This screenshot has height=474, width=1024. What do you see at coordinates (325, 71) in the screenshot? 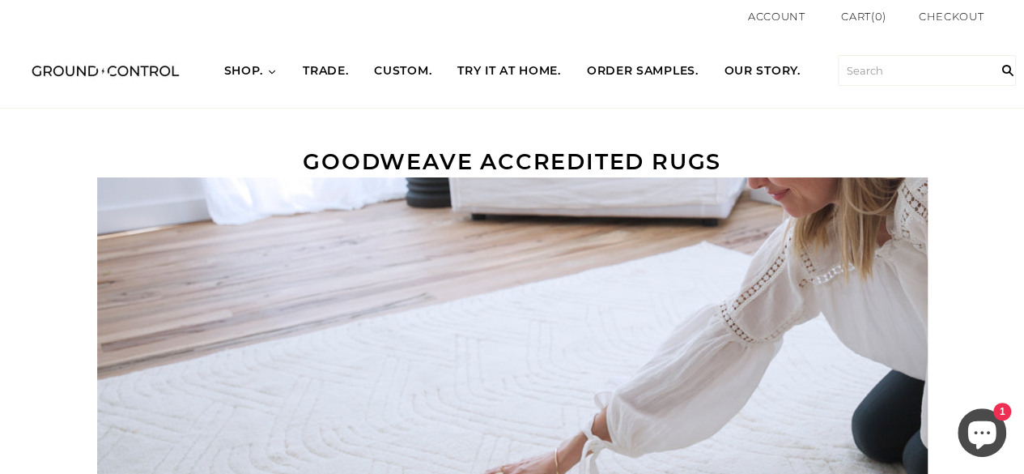
I see `a: TRADE.` at bounding box center [325, 71].